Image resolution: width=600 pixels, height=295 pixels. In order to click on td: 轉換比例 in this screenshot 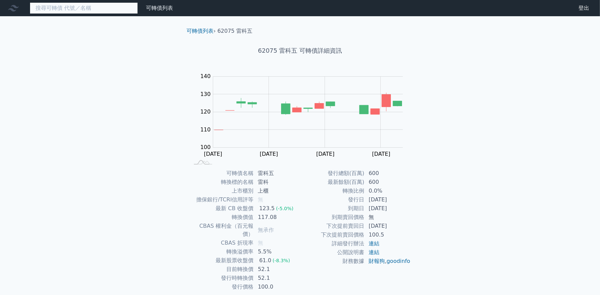, I will do `click(332, 191)`.